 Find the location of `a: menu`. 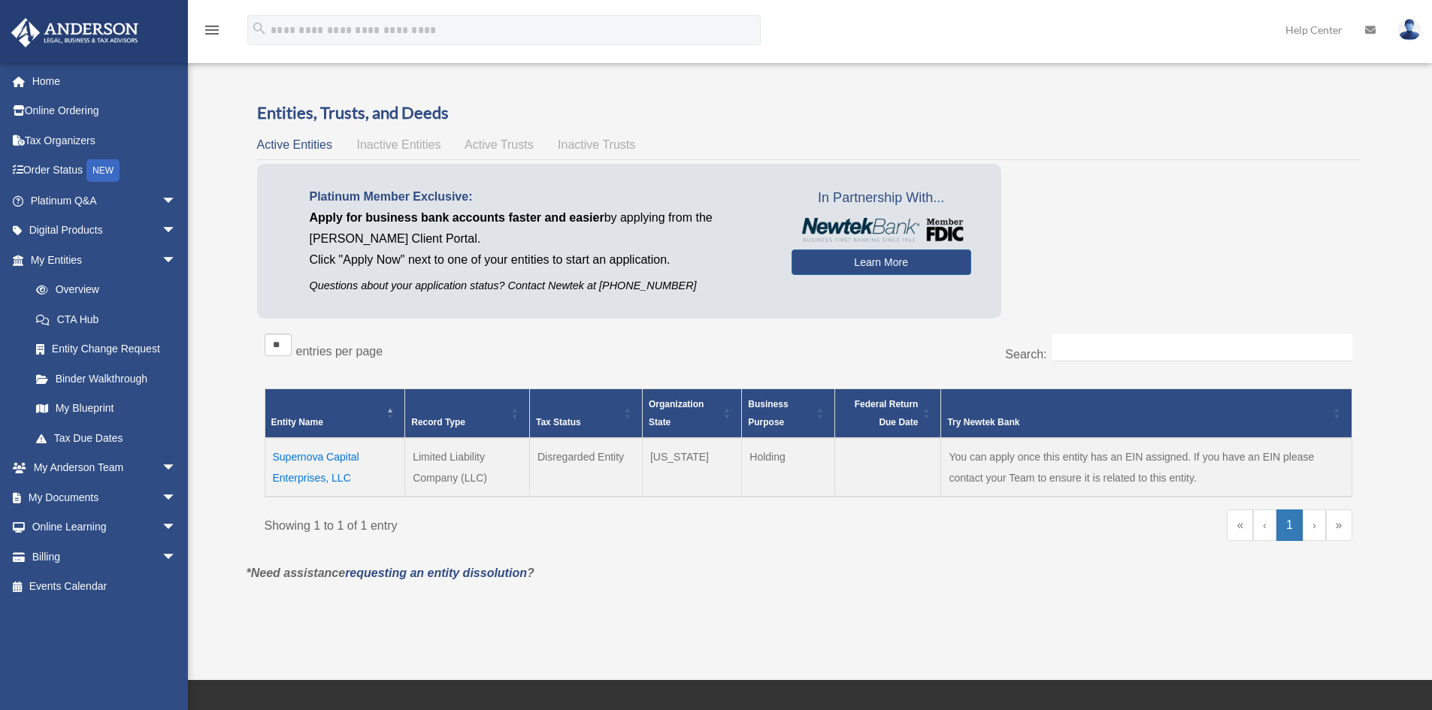

a: menu is located at coordinates (212, 32).